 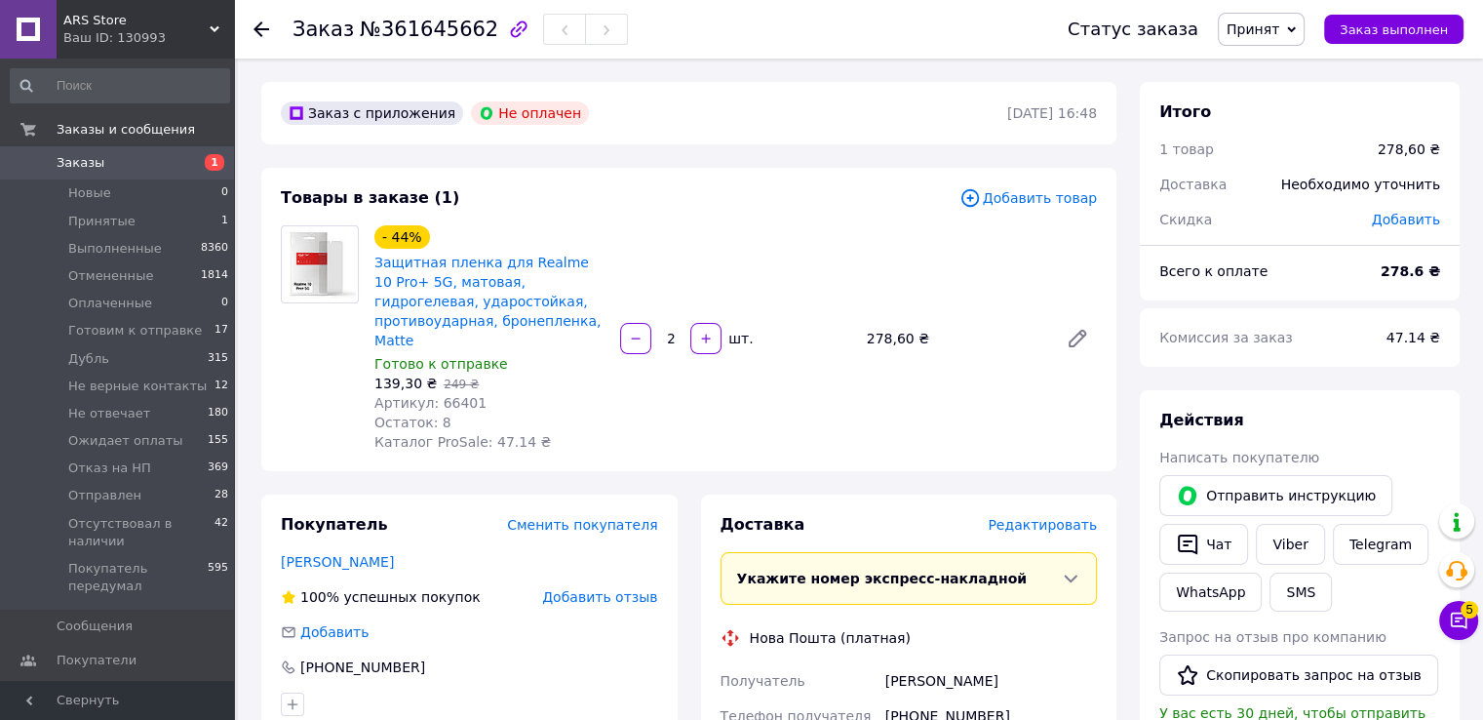 What do you see at coordinates (1226, 337) in the screenshot?
I see `span: Комиссия за заказ` at bounding box center [1226, 337].